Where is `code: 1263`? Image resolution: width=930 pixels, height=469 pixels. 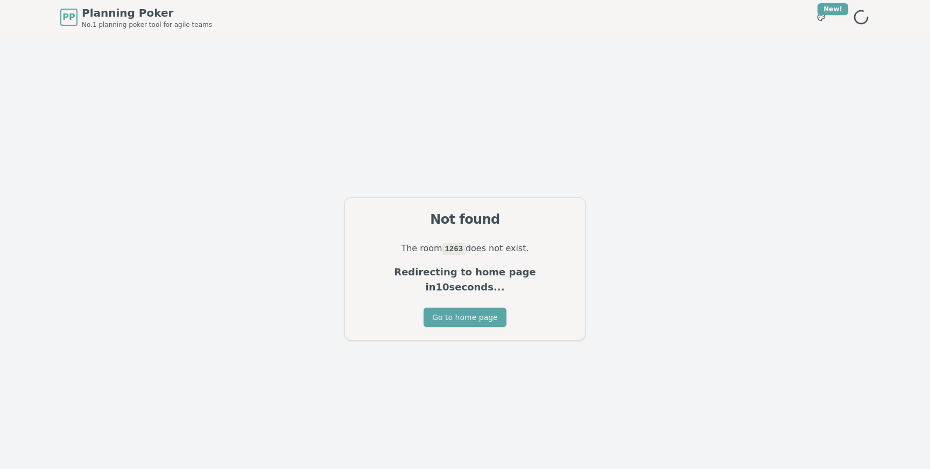 code: 1263 is located at coordinates (454, 249).